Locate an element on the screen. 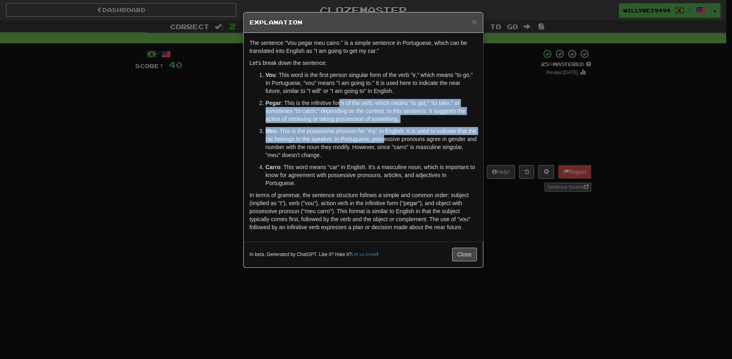 The image size is (732, 359). strong: Meu is located at coordinates (271, 131).